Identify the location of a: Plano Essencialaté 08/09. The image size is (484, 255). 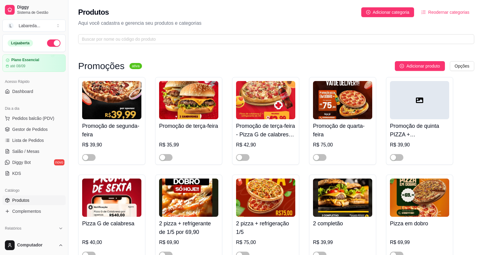
(34, 63).